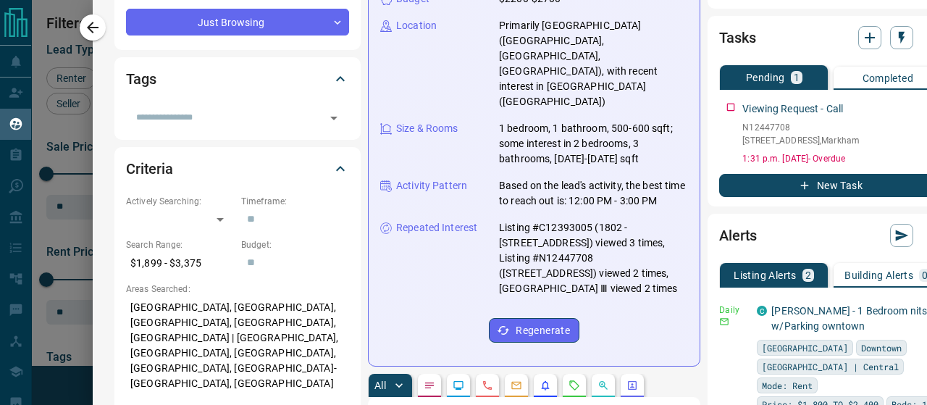 The height and width of the screenshot is (405, 927). What do you see at coordinates (764, 275) in the screenshot?
I see `p: Listing Alerts` at bounding box center [764, 275].